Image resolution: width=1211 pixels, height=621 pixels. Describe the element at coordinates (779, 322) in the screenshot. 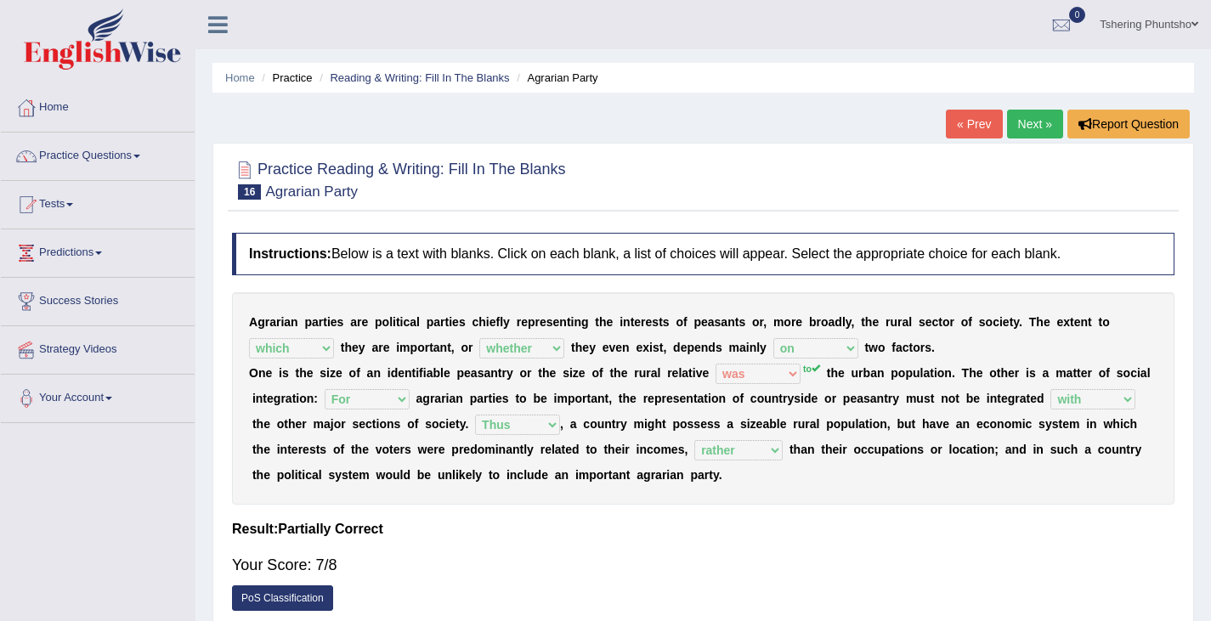

I see `b: m` at that location.